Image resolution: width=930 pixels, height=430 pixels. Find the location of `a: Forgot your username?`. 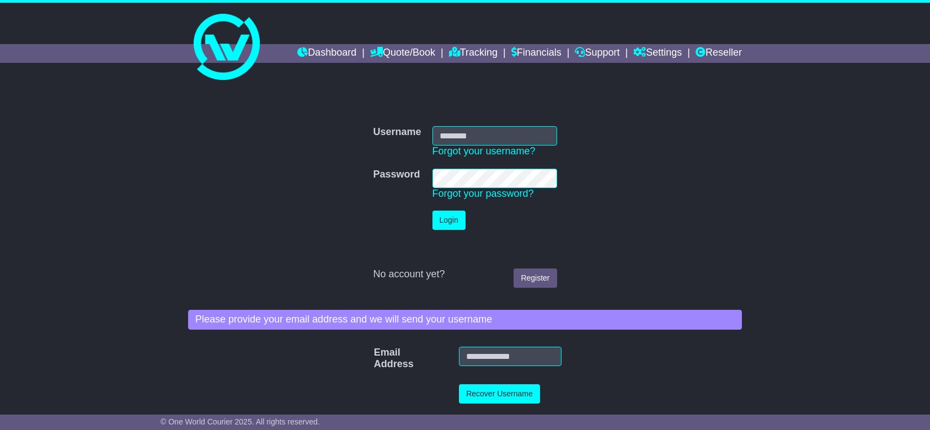

a: Forgot your username? is located at coordinates (484, 151).